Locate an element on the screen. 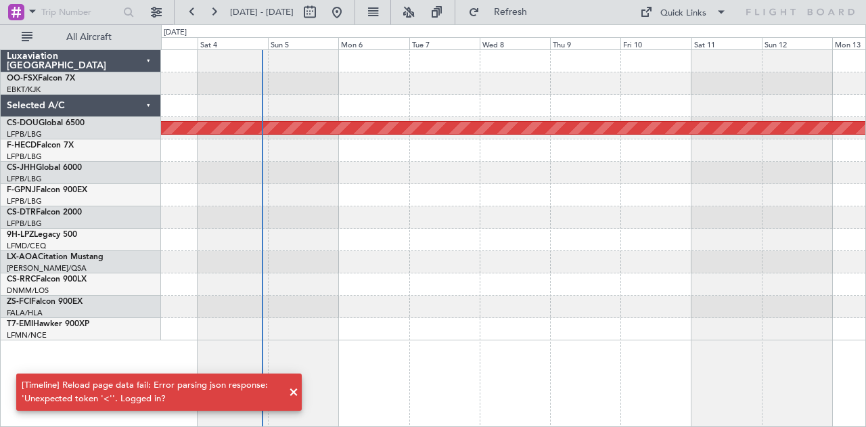 This screenshot has height=427, width=866. span: All Aircraft is located at coordinates (89, 37).